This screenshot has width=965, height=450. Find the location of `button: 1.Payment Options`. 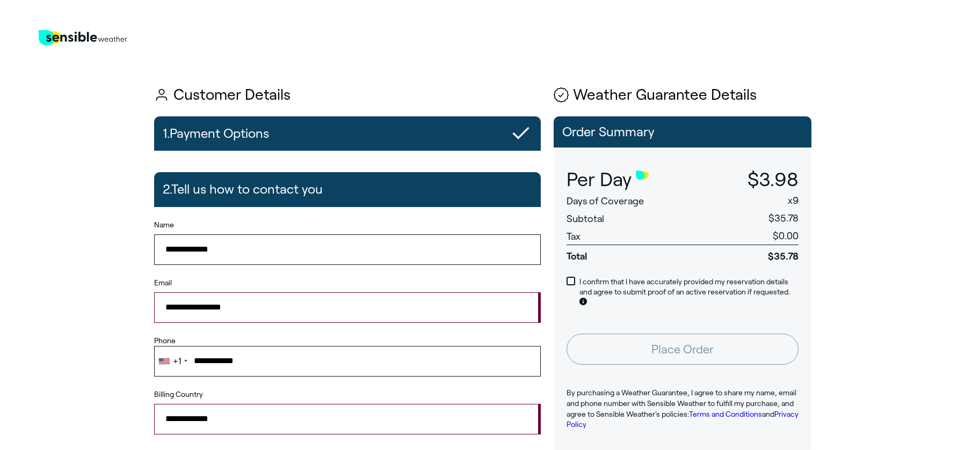

button: 1.Payment Options is located at coordinates (347, 134).